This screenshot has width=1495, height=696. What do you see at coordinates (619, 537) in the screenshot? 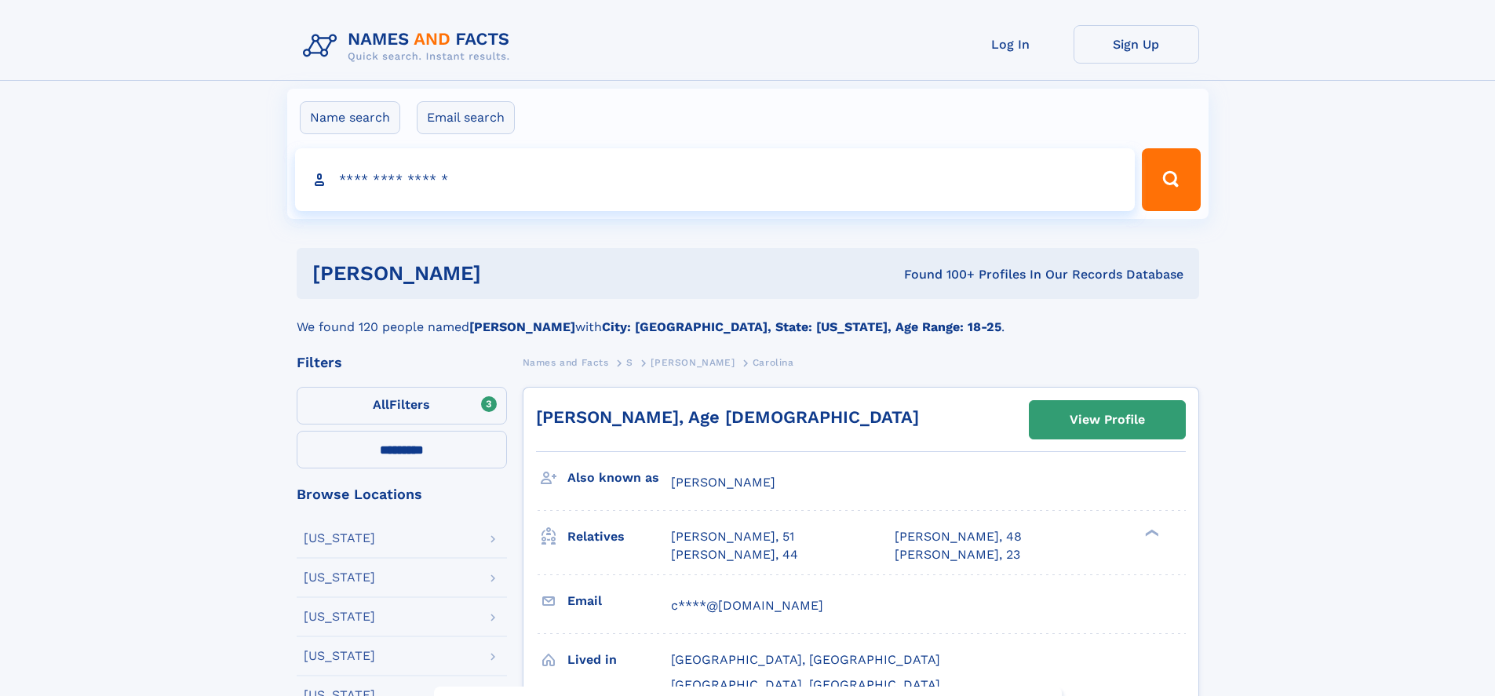
I see `h3: Relatives` at bounding box center [619, 537].